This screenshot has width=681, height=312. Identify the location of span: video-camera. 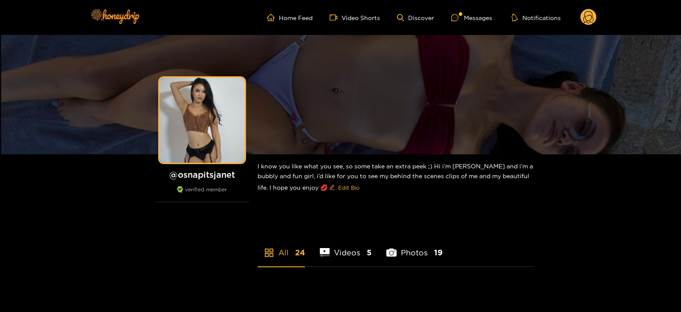
(335, 17).